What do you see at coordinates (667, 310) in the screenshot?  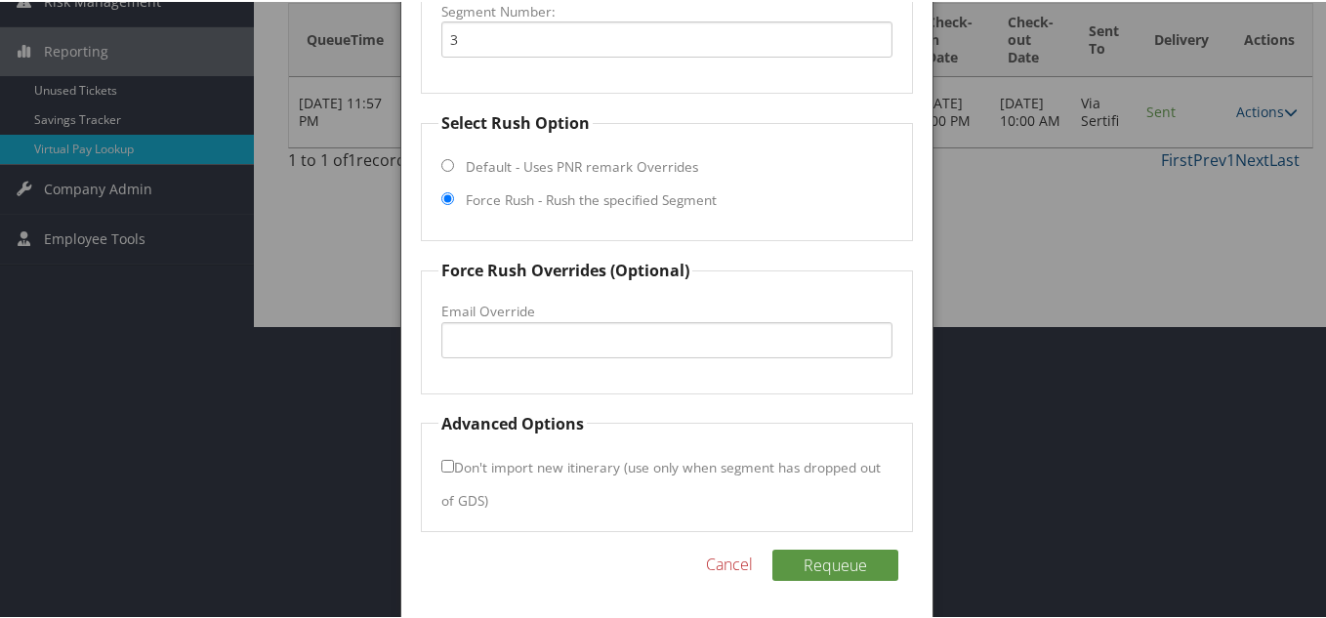 I see `label: Email Override` at bounding box center [667, 310].